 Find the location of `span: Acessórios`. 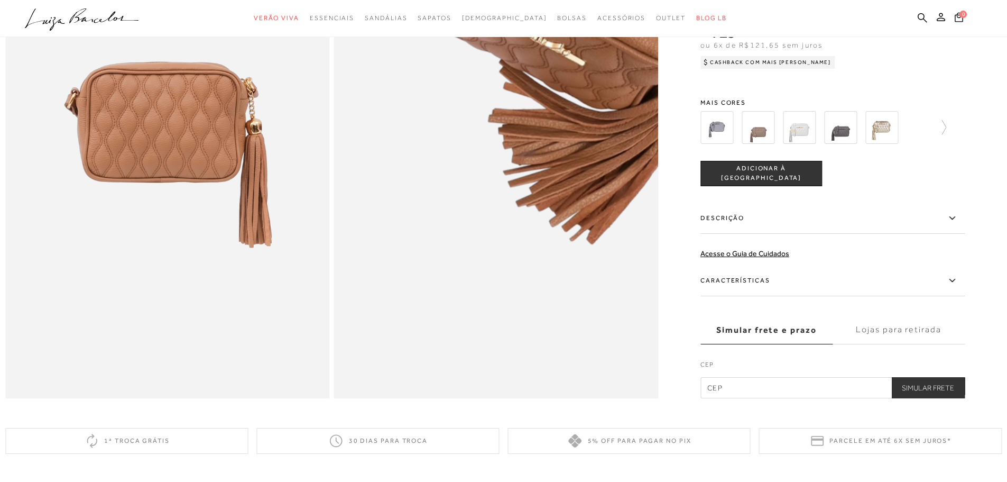

span: Acessórios is located at coordinates (621, 18).